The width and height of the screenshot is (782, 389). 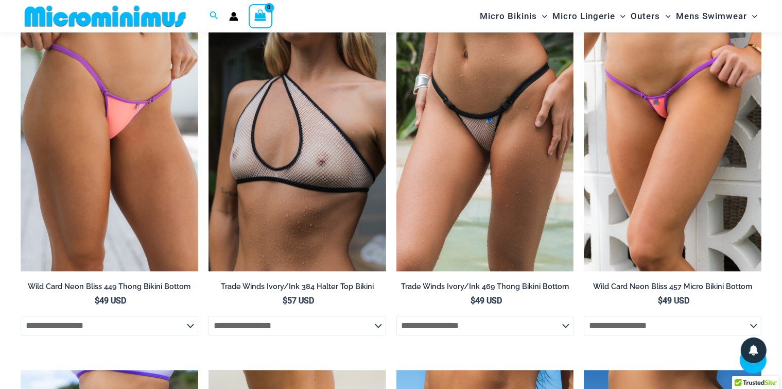 I want to click on a: Wild Card Neon Bliss 457 Micro Bikini Bottom, so click(x=672, y=288).